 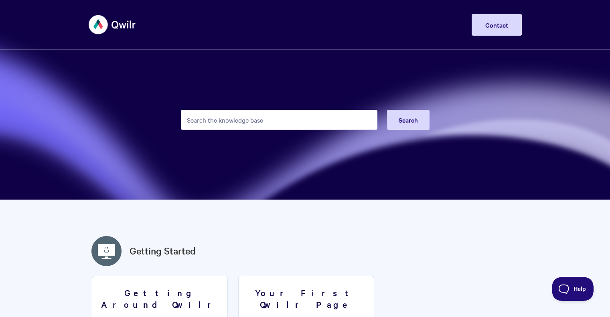 I want to click on a: Contact, so click(x=496, y=25).